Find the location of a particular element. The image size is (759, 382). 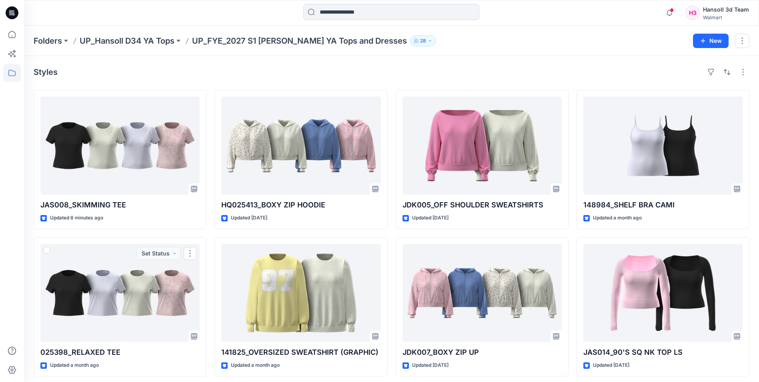

p: JDK007_BOXY ZIP UP is located at coordinates (482, 352).